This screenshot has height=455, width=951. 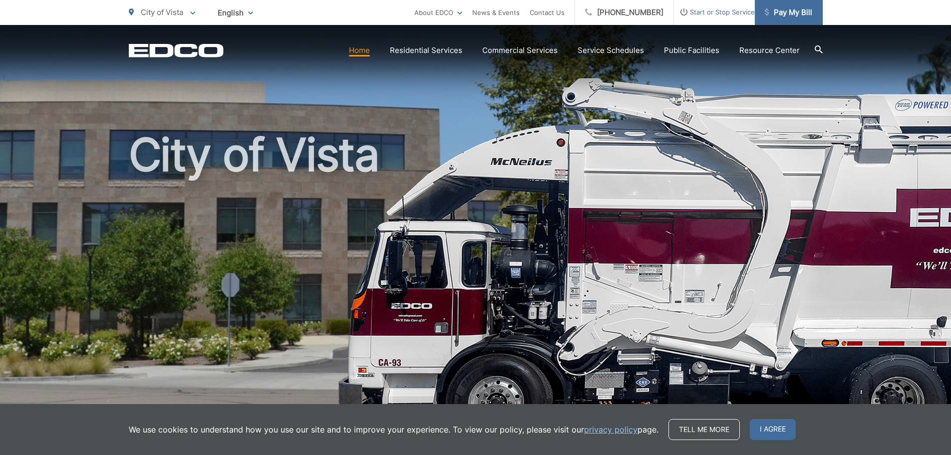 What do you see at coordinates (235, 12) in the screenshot?
I see `span: English` at bounding box center [235, 12].